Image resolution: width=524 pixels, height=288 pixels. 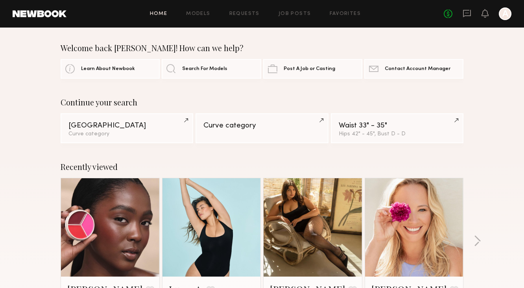 I want to click on a: Favorites, so click(x=345, y=14).